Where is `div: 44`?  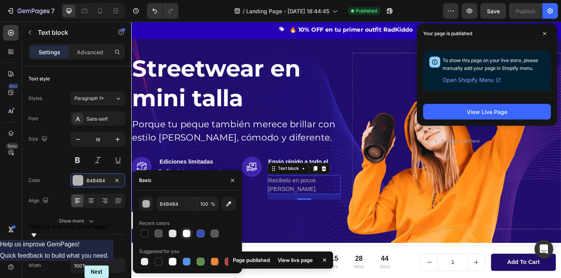
div: 44 is located at coordinates (276, 257).